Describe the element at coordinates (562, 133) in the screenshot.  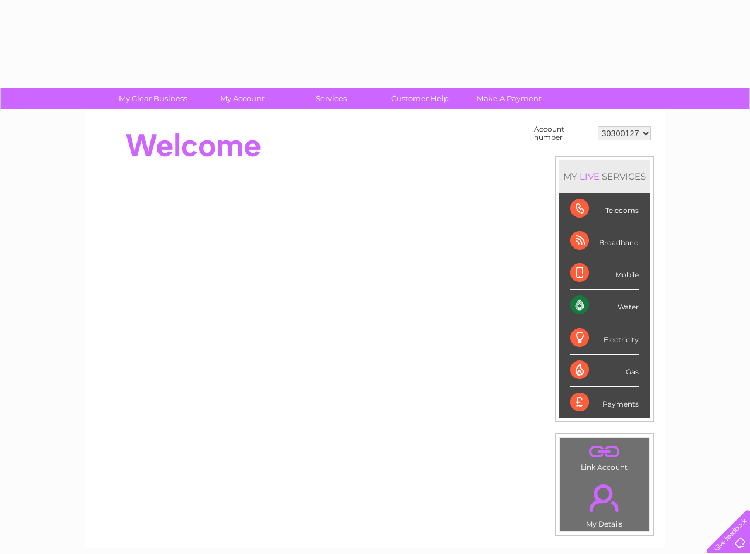
I see `td: Account number` at that location.